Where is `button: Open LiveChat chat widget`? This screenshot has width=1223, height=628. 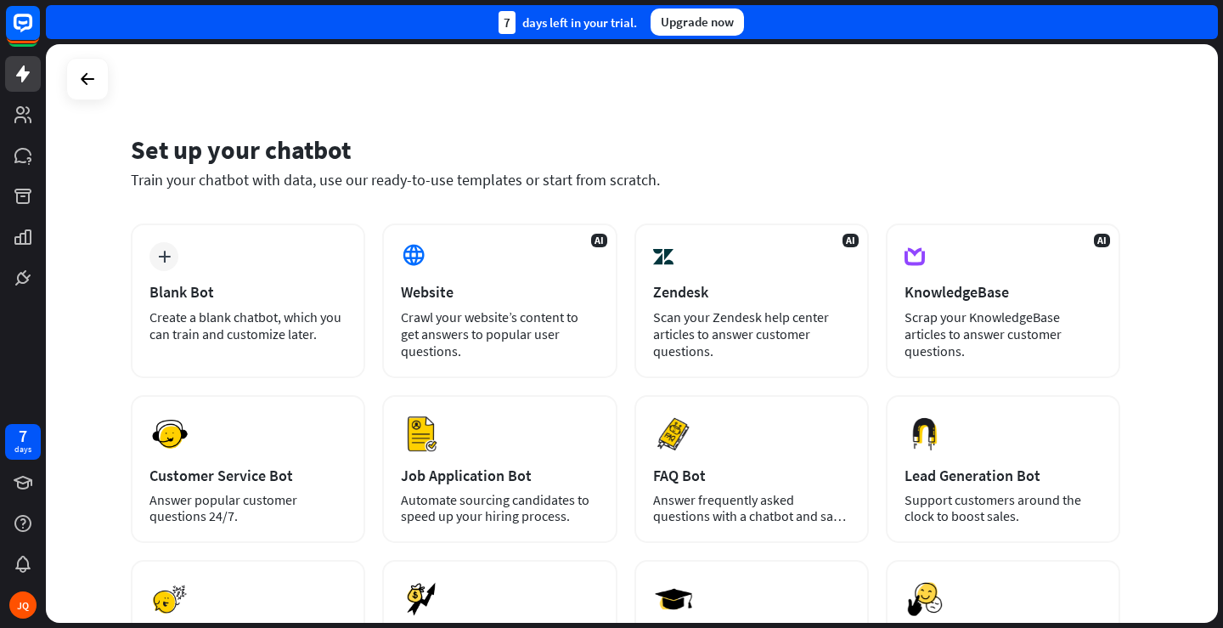 button: Open LiveChat chat widget is located at coordinates (39, 32).